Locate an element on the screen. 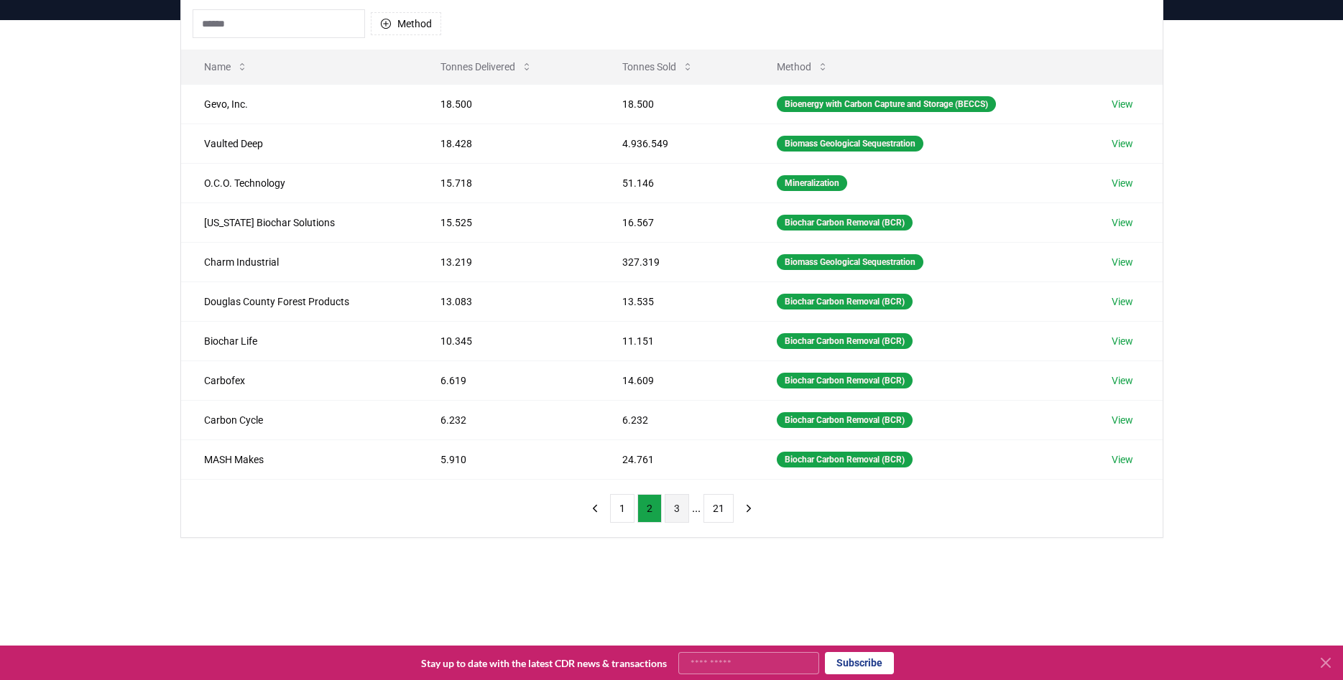  td: 5.910 is located at coordinates (508, 459).